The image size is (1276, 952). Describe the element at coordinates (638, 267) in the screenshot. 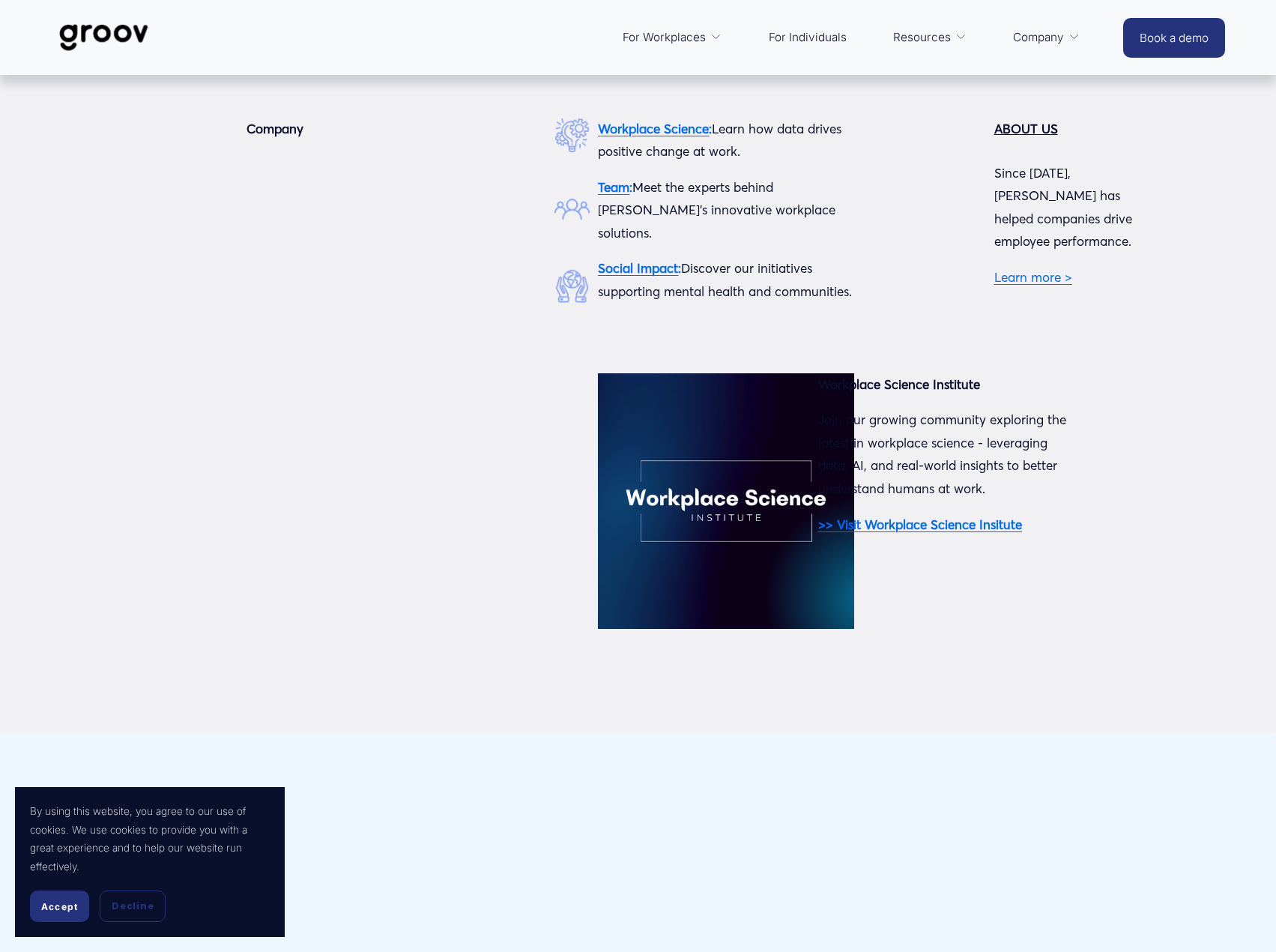

I see `strong: Social Impact` at that location.